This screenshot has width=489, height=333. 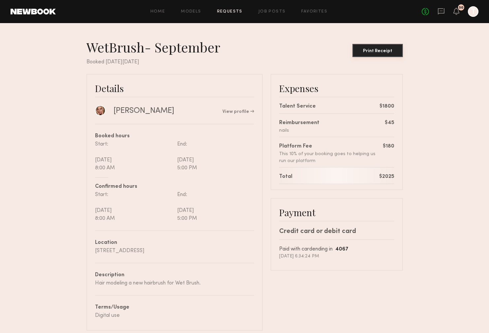 I want to click on div: $45, so click(x=389, y=123).